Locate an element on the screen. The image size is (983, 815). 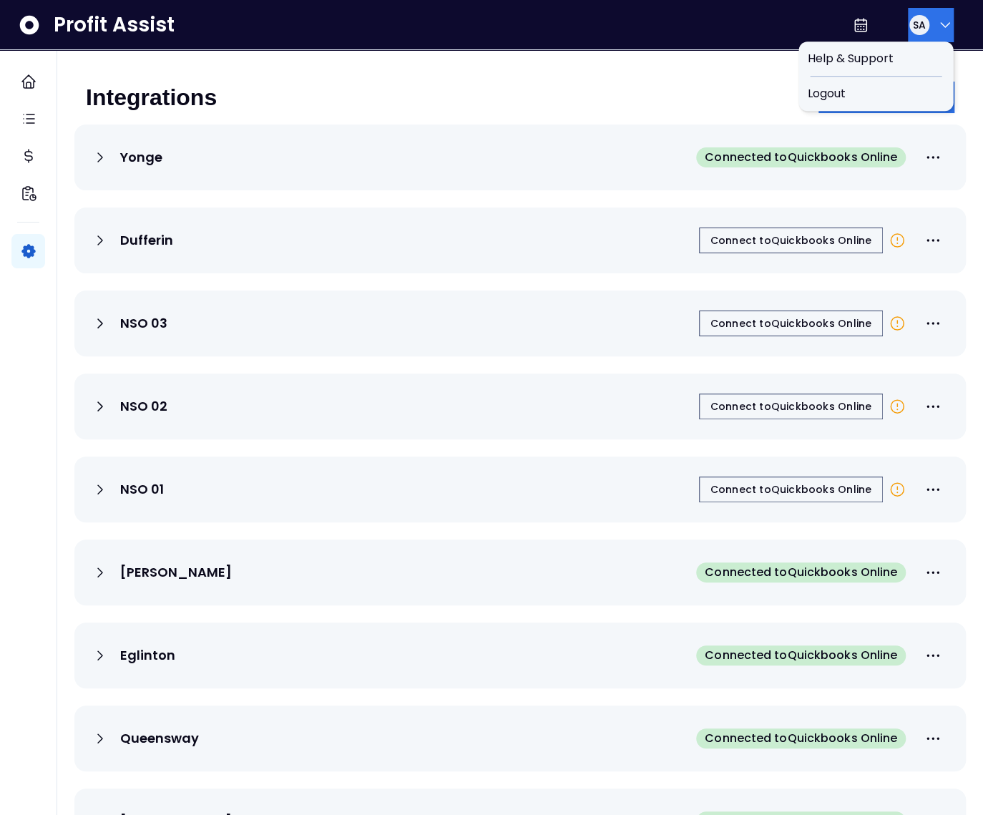
span: Logout is located at coordinates (876, 94).